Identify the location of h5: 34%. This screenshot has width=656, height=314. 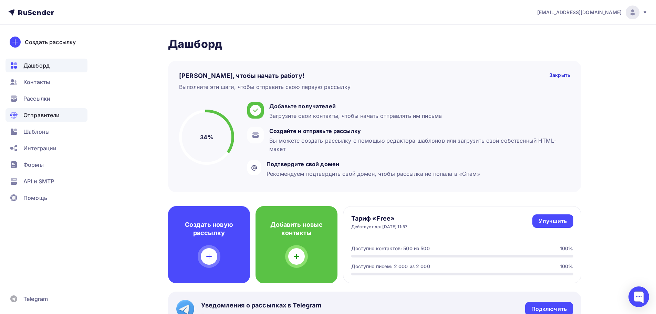
(206, 137).